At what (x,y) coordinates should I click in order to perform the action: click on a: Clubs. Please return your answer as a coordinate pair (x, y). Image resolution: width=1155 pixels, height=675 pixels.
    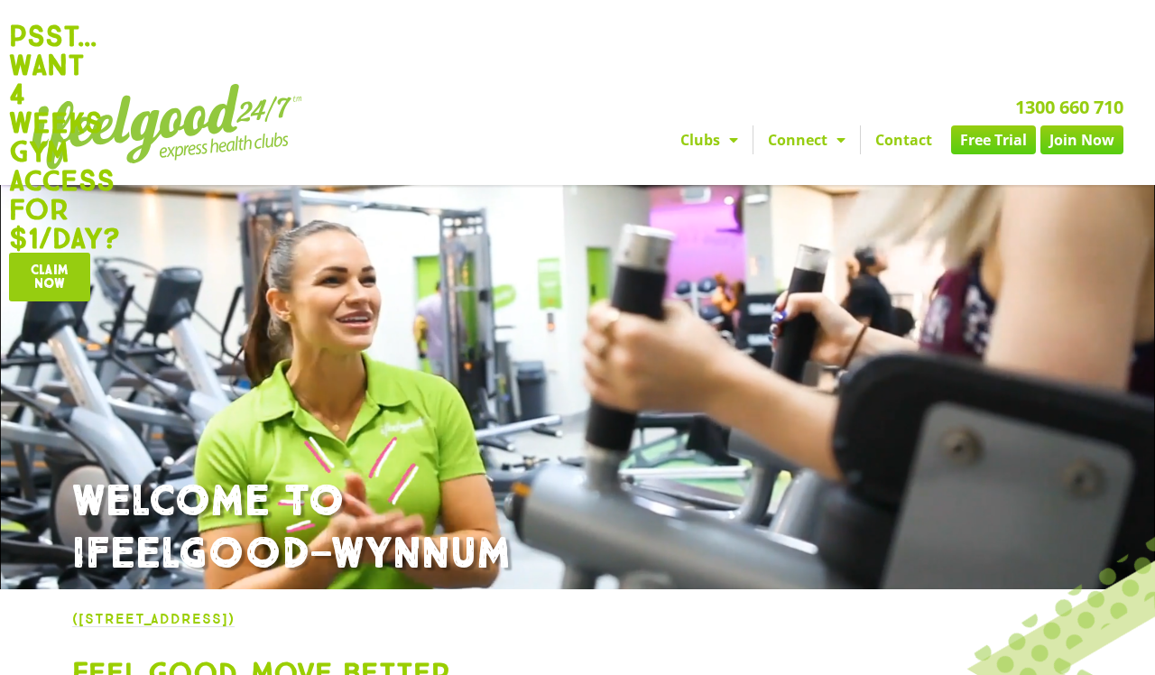
    Looking at the image, I should click on (709, 140).